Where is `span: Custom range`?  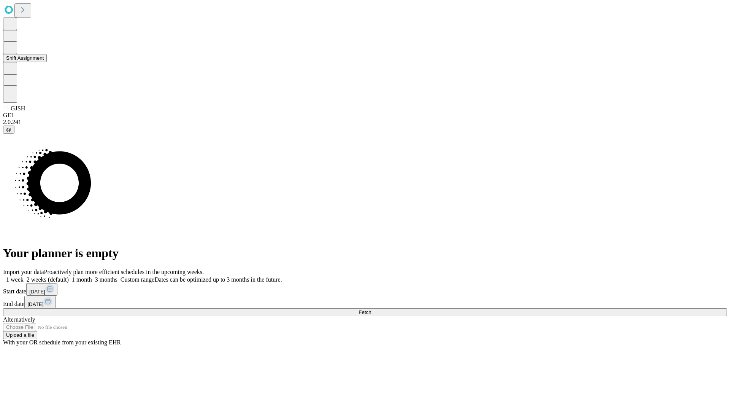
span: Custom range is located at coordinates (137, 279).